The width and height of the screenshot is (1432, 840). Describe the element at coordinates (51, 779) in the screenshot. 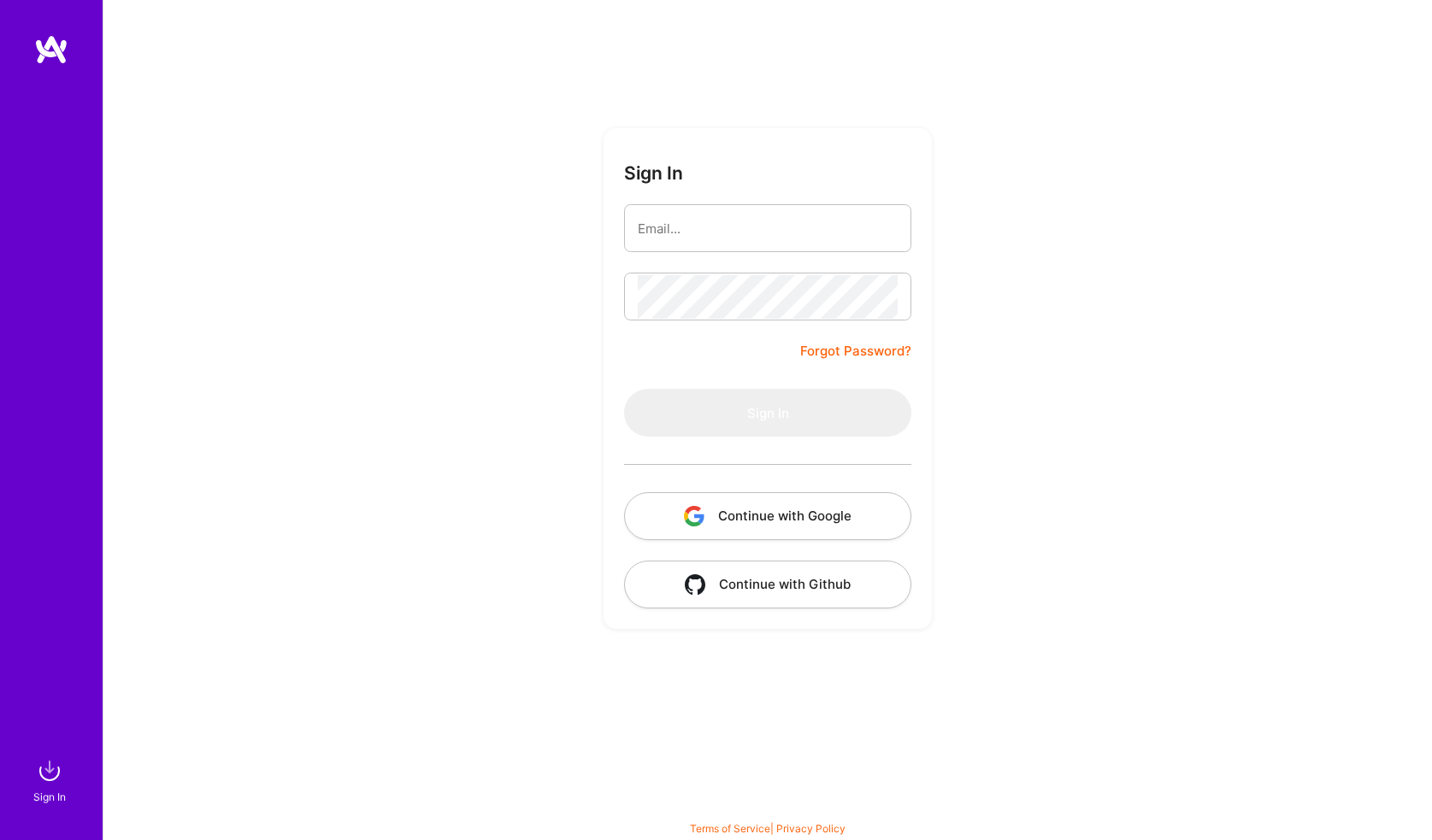

I see `a: sign inSign In` at that location.